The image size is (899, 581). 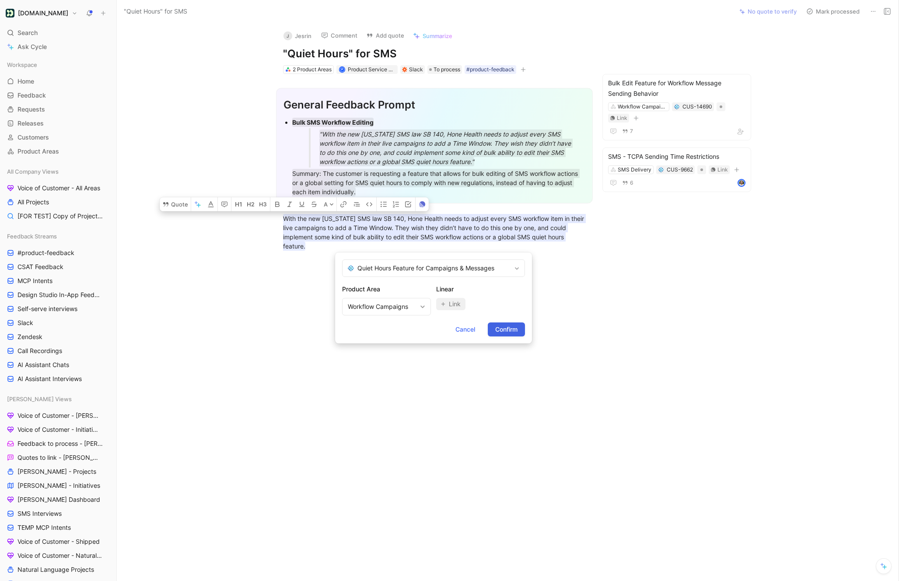 What do you see at coordinates (506, 329) in the screenshot?
I see `button: Confirm` at bounding box center [506, 329].